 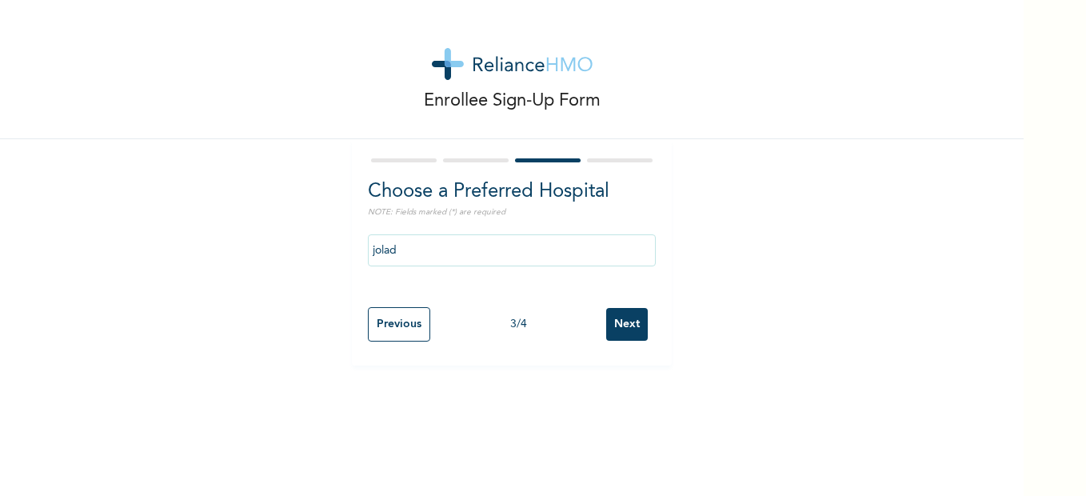 What do you see at coordinates (512, 64) in the screenshot?
I see `img: logo` at bounding box center [512, 64].